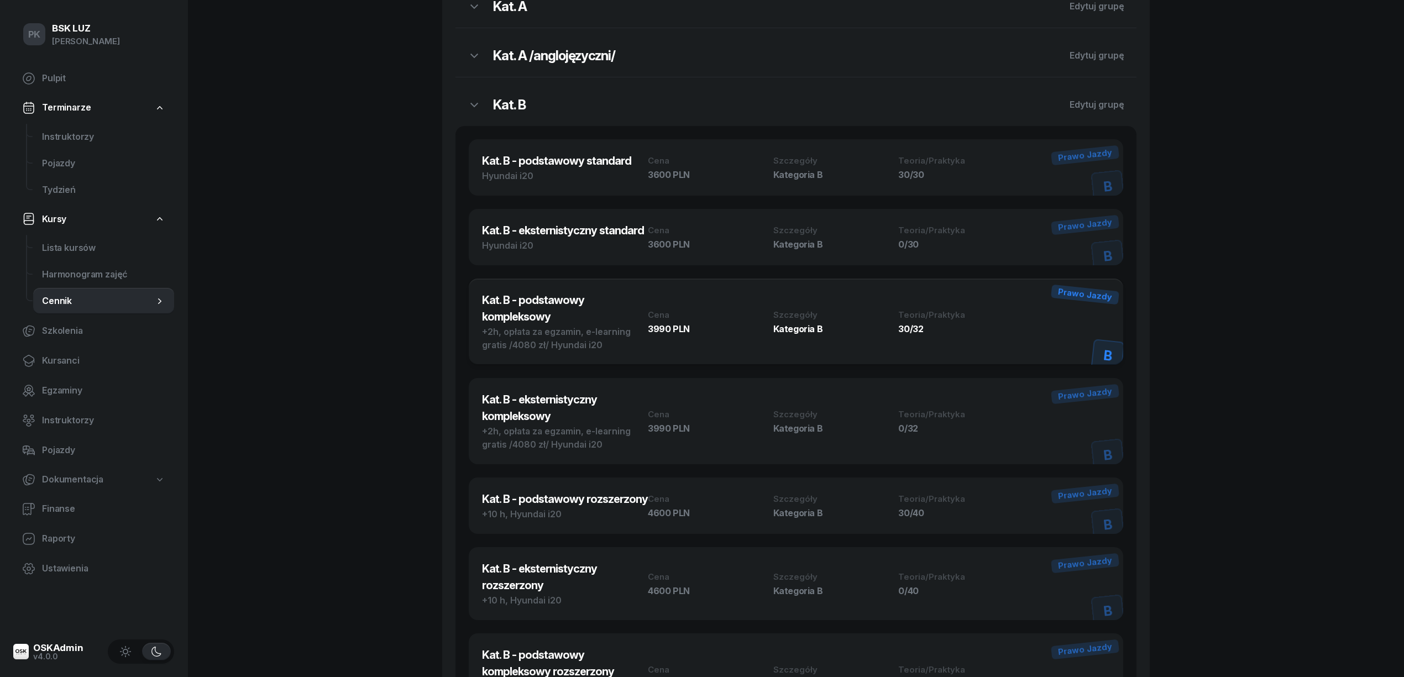 The width and height of the screenshot is (1404, 677). Describe the element at coordinates (93, 108) in the screenshot. I see `a: Terminarze` at that location.